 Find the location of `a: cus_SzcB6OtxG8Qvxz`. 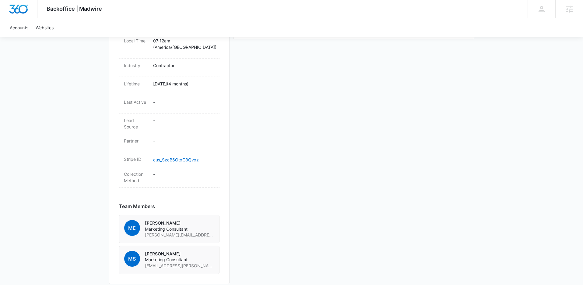

a: cus_SzcB6OtxG8Qvxz is located at coordinates (176, 159).